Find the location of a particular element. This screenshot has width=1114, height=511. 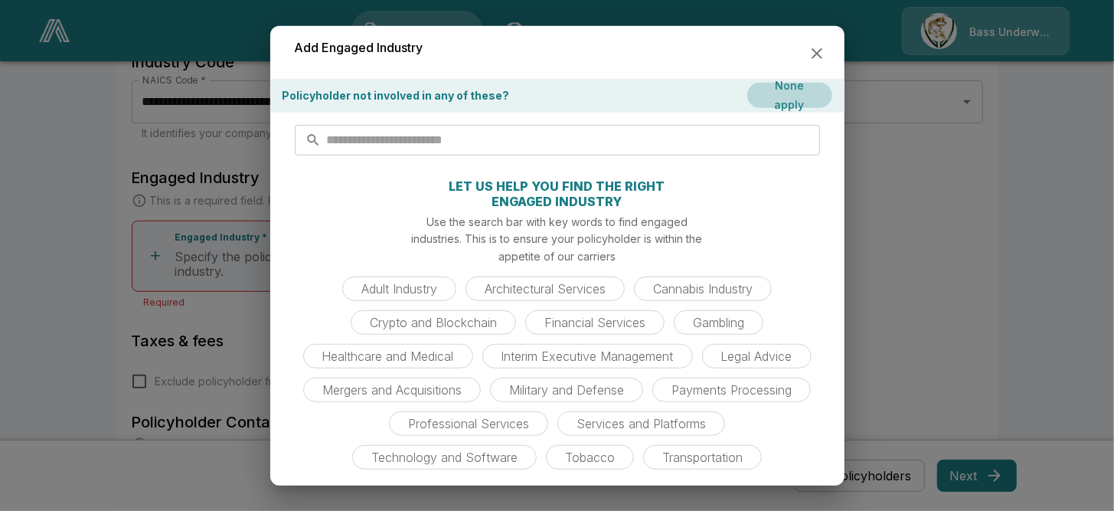

span: Transportation is located at coordinates (702, 457).